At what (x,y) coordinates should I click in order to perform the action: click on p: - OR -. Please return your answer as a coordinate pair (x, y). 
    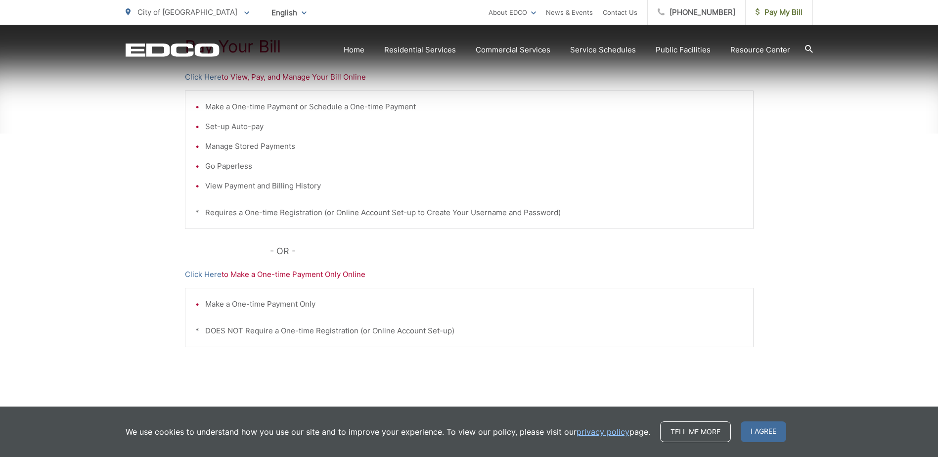
    Looking at the image, I should click on (512, 251).